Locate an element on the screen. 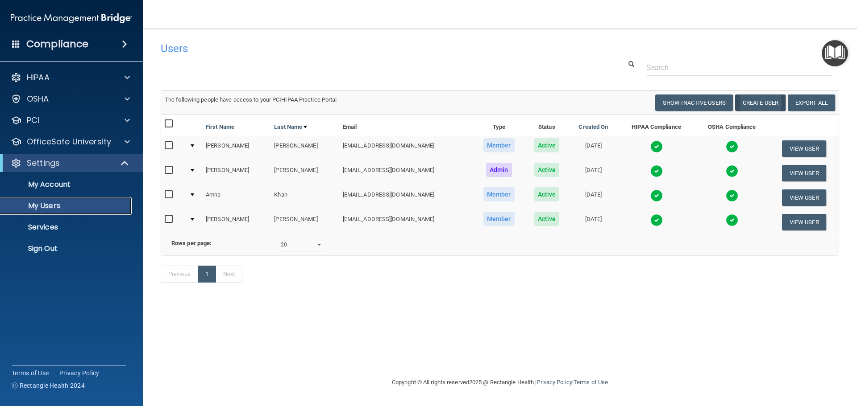  a: Settings is located at coordinates (70, 163).